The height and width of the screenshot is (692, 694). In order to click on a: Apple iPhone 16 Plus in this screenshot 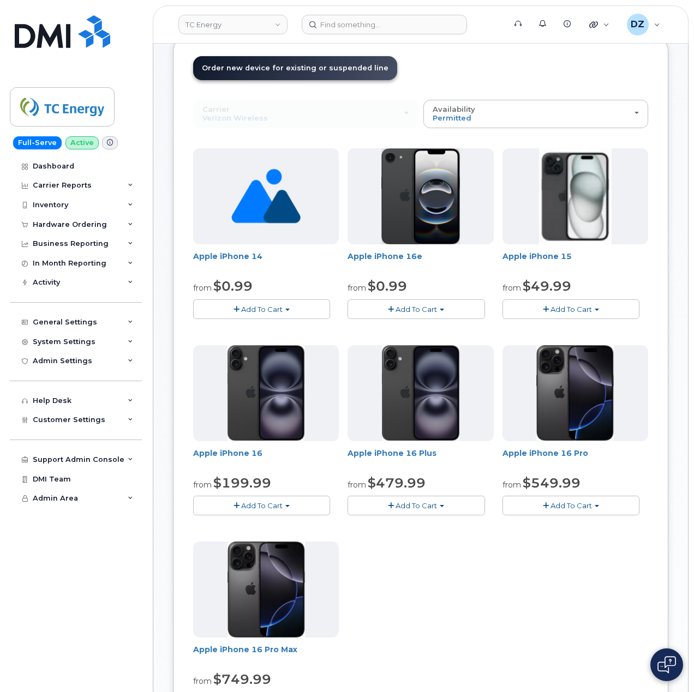, I will do `click(392, 453)`.